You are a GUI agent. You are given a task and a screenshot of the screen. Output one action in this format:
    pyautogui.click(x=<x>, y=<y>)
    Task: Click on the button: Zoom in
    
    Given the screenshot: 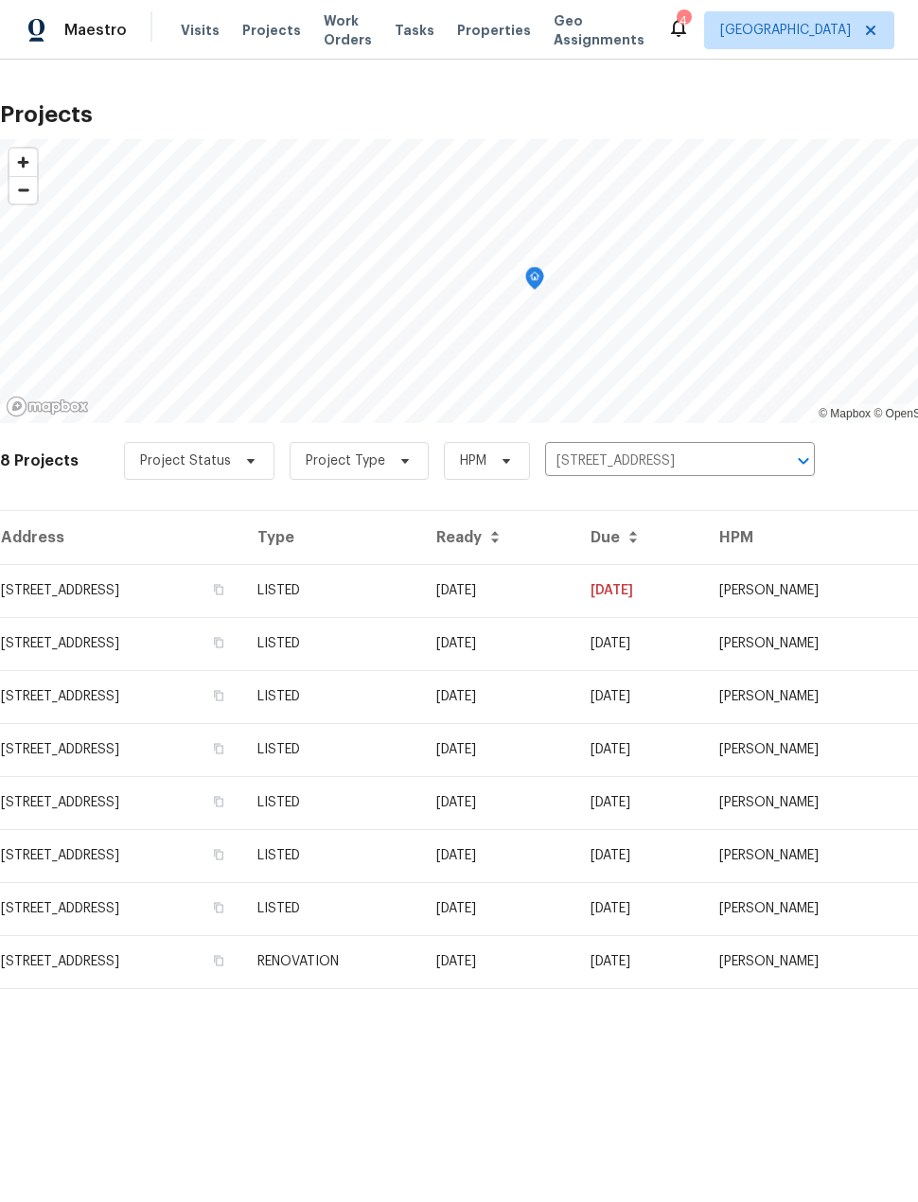 What is the action you would take?
    pyautogui.click(x=23, y=162)
    